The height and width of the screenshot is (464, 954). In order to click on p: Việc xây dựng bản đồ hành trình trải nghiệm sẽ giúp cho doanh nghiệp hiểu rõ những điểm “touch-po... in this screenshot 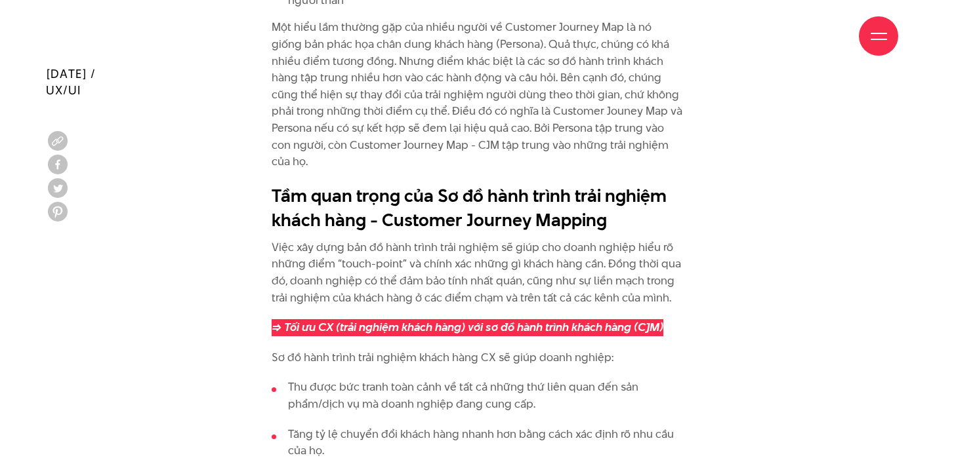, I will do `click(477, 273)`.